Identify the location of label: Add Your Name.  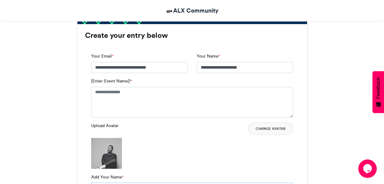
(107, 176).